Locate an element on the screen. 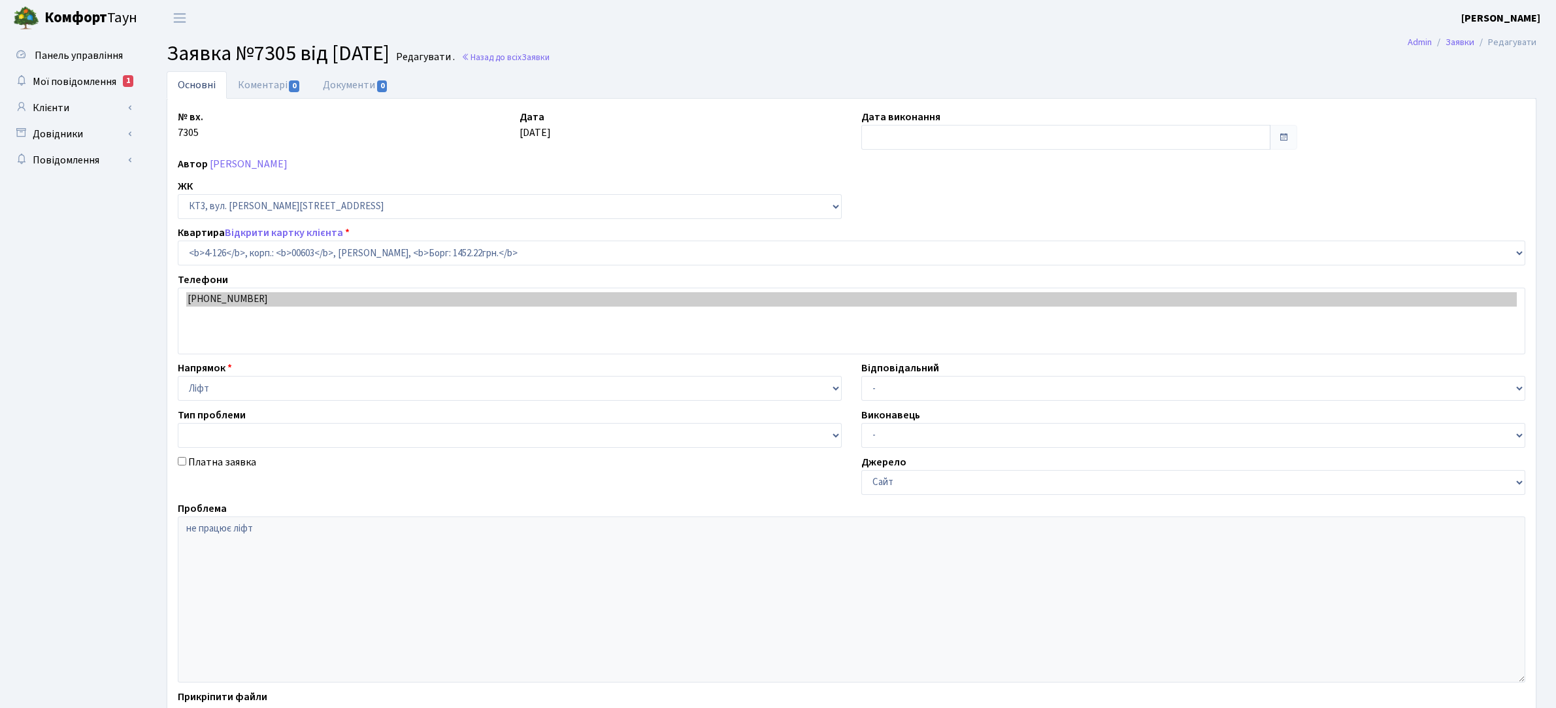  span: Мої повідомлення is located at coordinates (75, 82).